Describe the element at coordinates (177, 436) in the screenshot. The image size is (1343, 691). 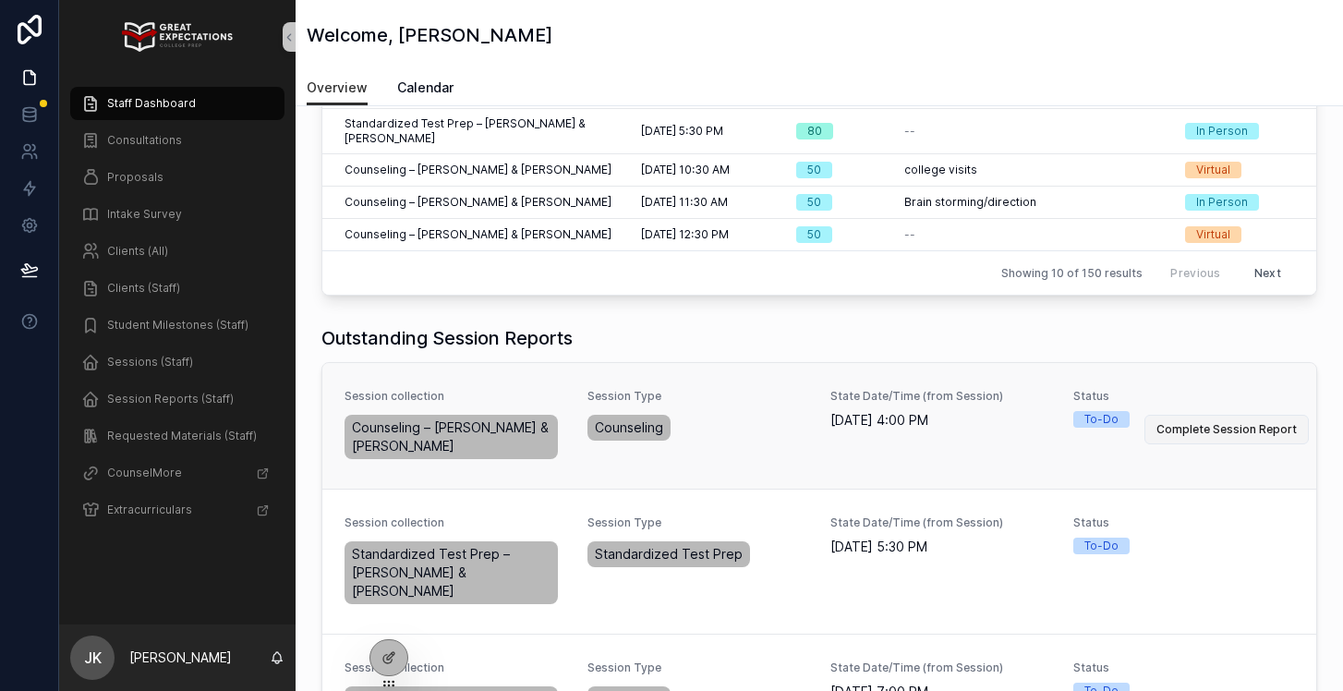
I see `a: Requested Materials (Staff)` at that location.